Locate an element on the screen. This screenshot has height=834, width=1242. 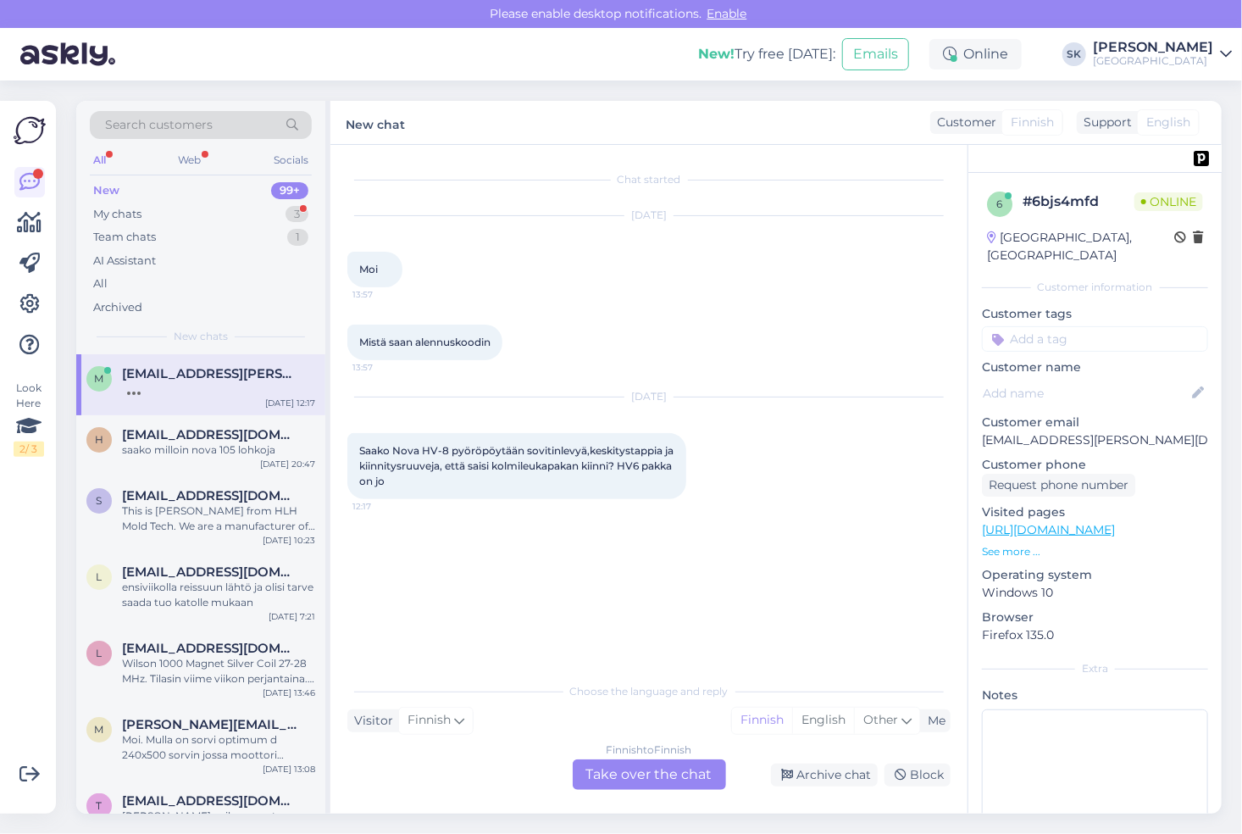
span: s is located at coordinates (99, 500).